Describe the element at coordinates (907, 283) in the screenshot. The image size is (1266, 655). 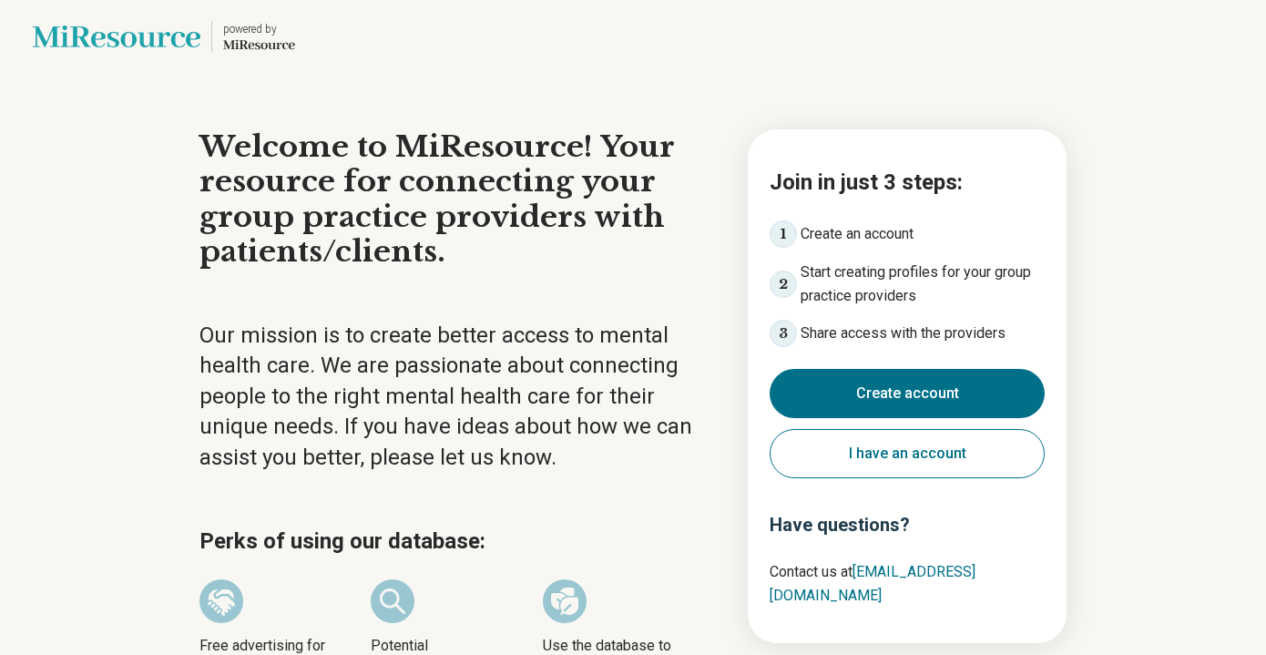
I see `li: Start creating profiles for your group practice providers` at that location.